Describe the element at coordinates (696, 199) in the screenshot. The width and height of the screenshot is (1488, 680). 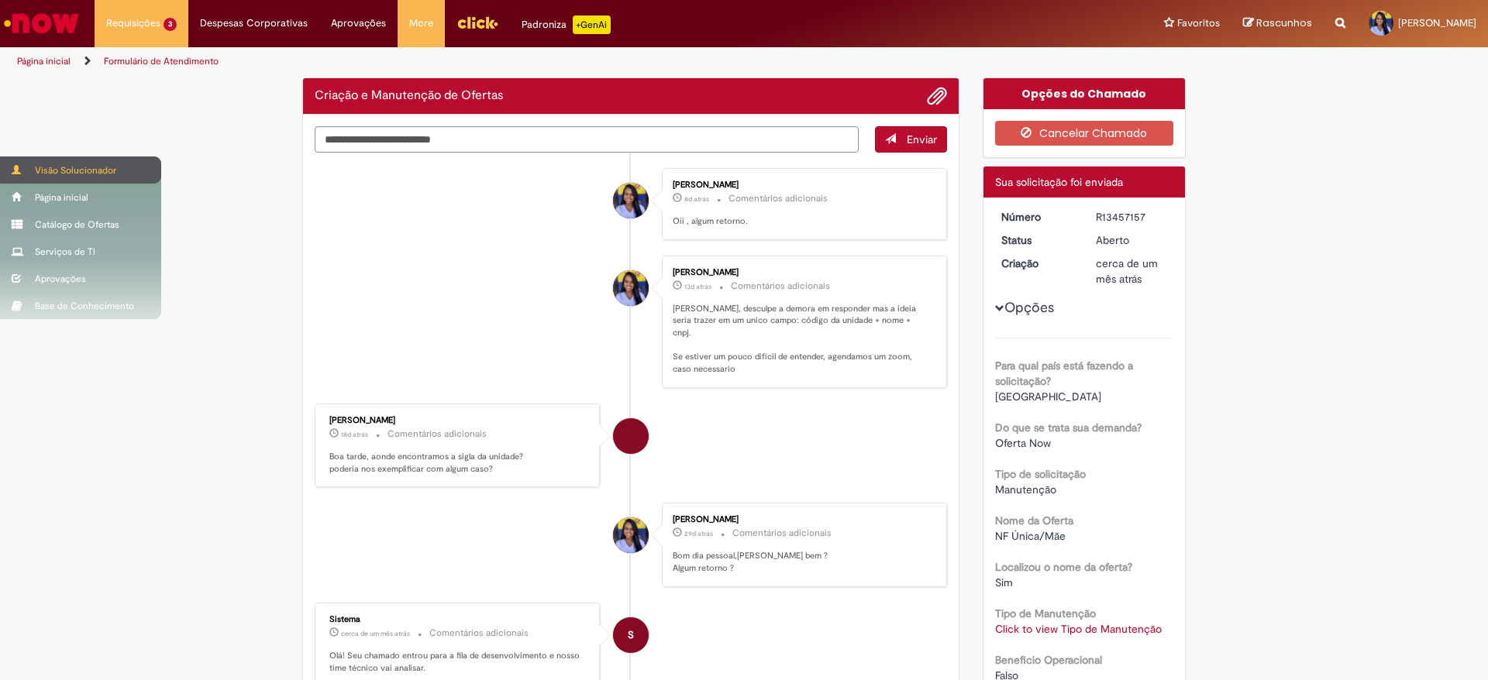
I see `span: 8d atrás` at that location.